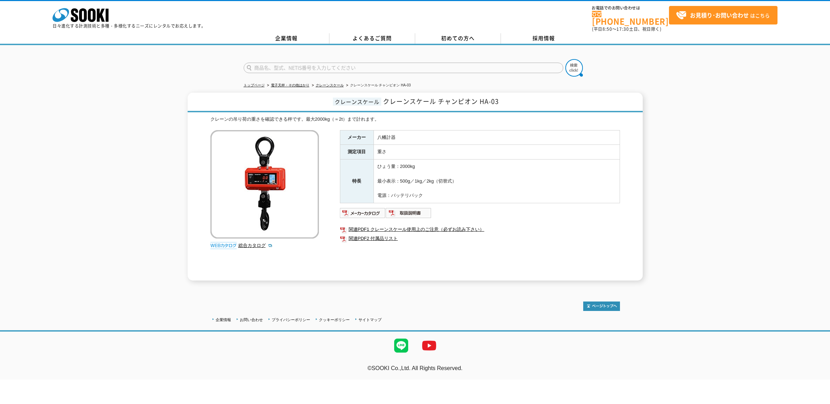 Image resolution: width=830 pixels, height=404 pixels. Describe the element at coordinates (496, 181) in the screenshot. I see `td: ひょう量：2000kg 最小表示：500g／1kg／2kg（切替式） 電源：バッテリパック` at that location.